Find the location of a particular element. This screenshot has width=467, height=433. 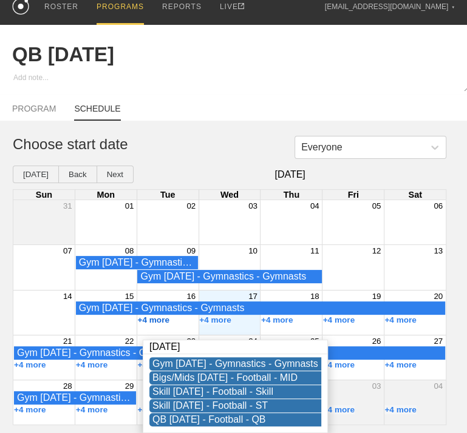

button: 08 is located at coordinates (129, 251).